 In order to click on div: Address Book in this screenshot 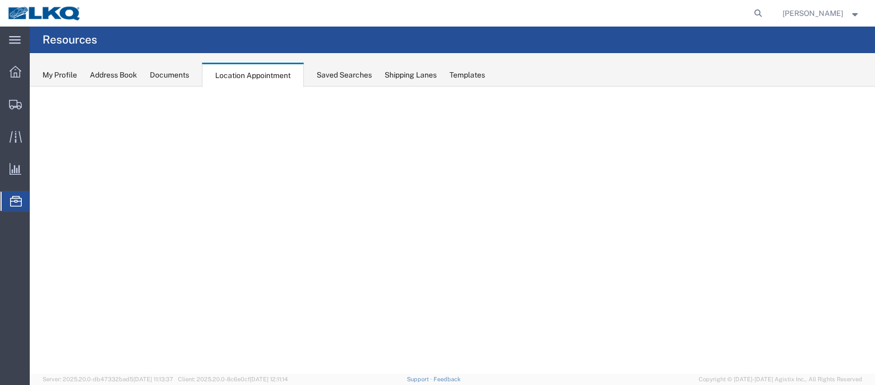, I will do `click(113, 75)`.